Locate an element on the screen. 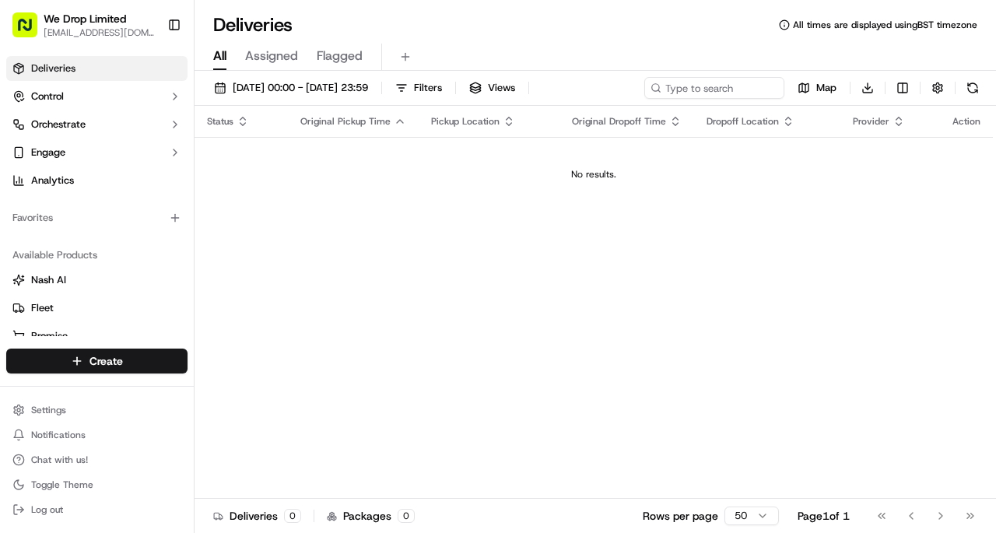 The height and width of the screenshot is (533, 996). button: Control is located at coordinates (96, 96).